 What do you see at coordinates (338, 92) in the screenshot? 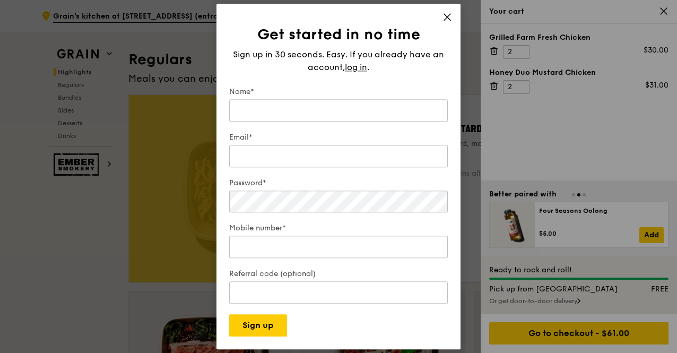
I see `label: Name*` at bounding box center [338, 92].